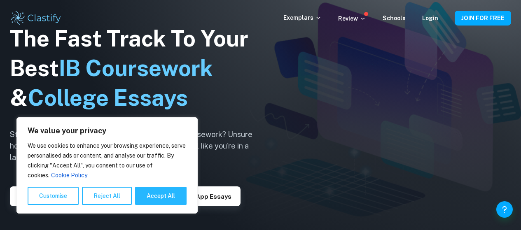  I want to click on a: Login, so click(430, 18).